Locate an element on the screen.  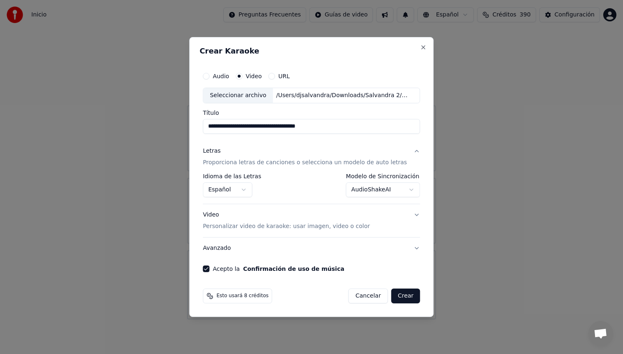
div: Letras is located at coordinates (211, 151).